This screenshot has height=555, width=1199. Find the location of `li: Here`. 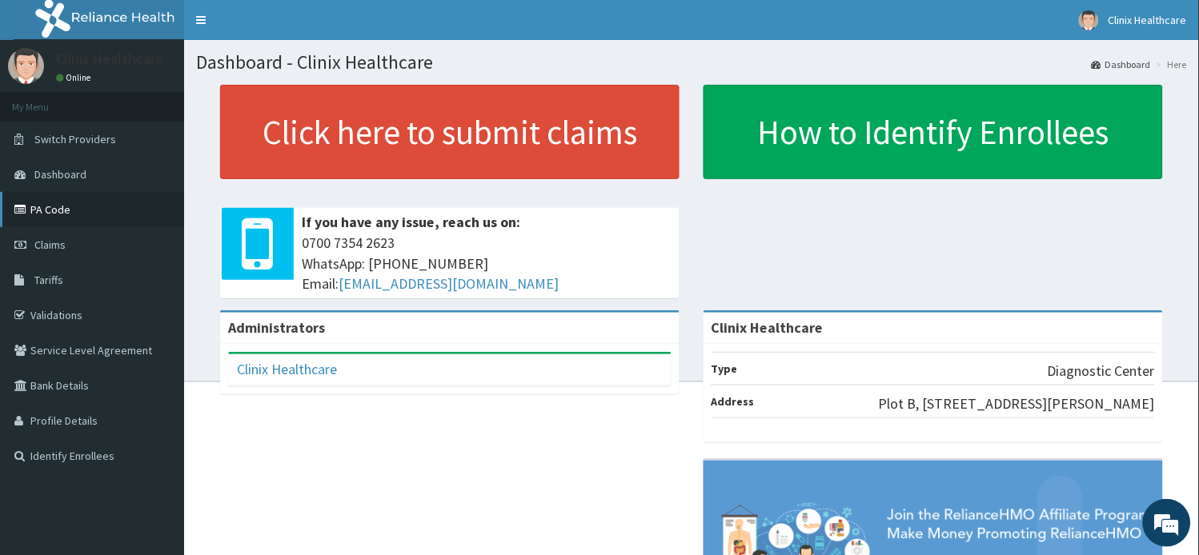

li: Here is located at coordinates (1169, 64).